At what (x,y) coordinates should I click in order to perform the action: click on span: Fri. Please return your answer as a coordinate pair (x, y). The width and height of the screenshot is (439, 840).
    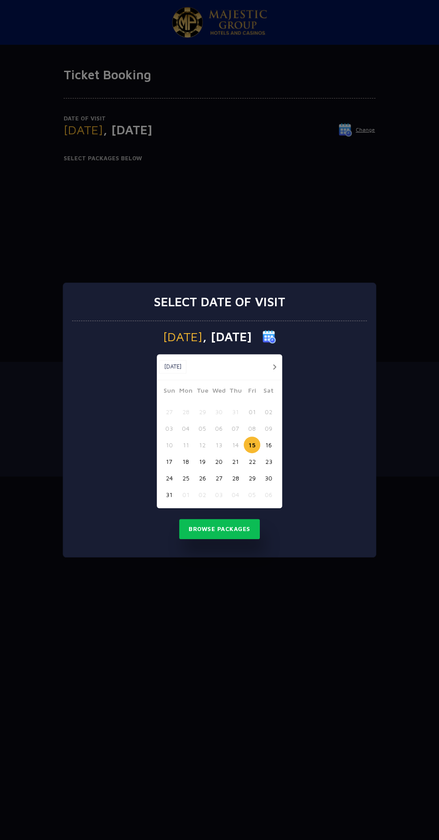
    Looking at the image, I should click on (252, 392).